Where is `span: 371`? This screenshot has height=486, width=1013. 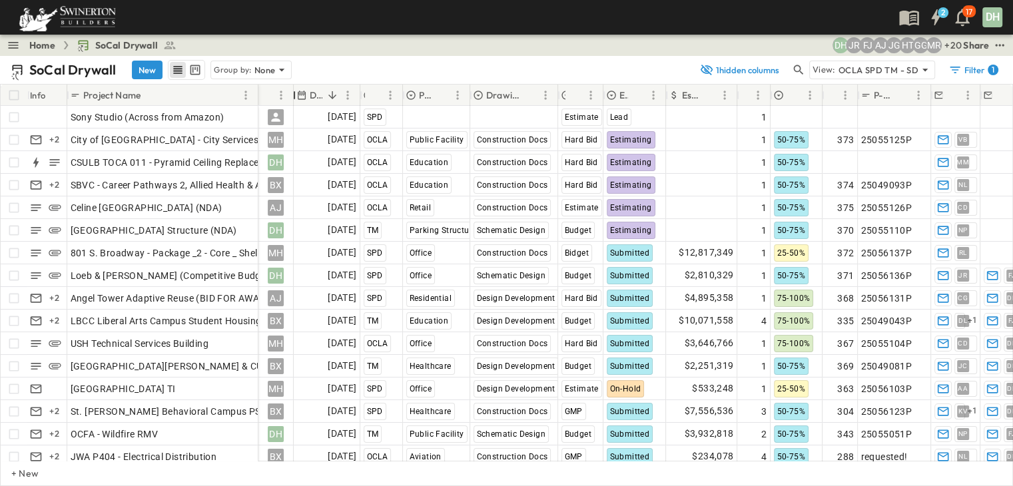 span: 371 is located at coordinates (845, 276).